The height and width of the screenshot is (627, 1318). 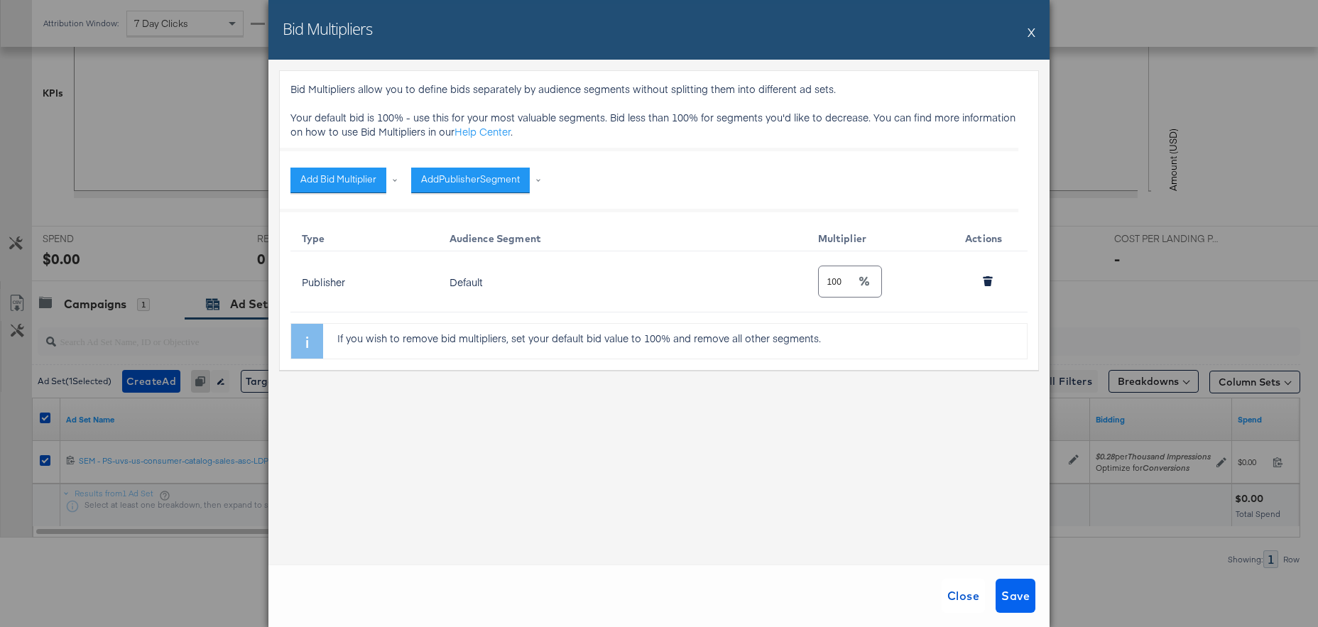 I want to click on th: Type, so click(x=364, y=236).